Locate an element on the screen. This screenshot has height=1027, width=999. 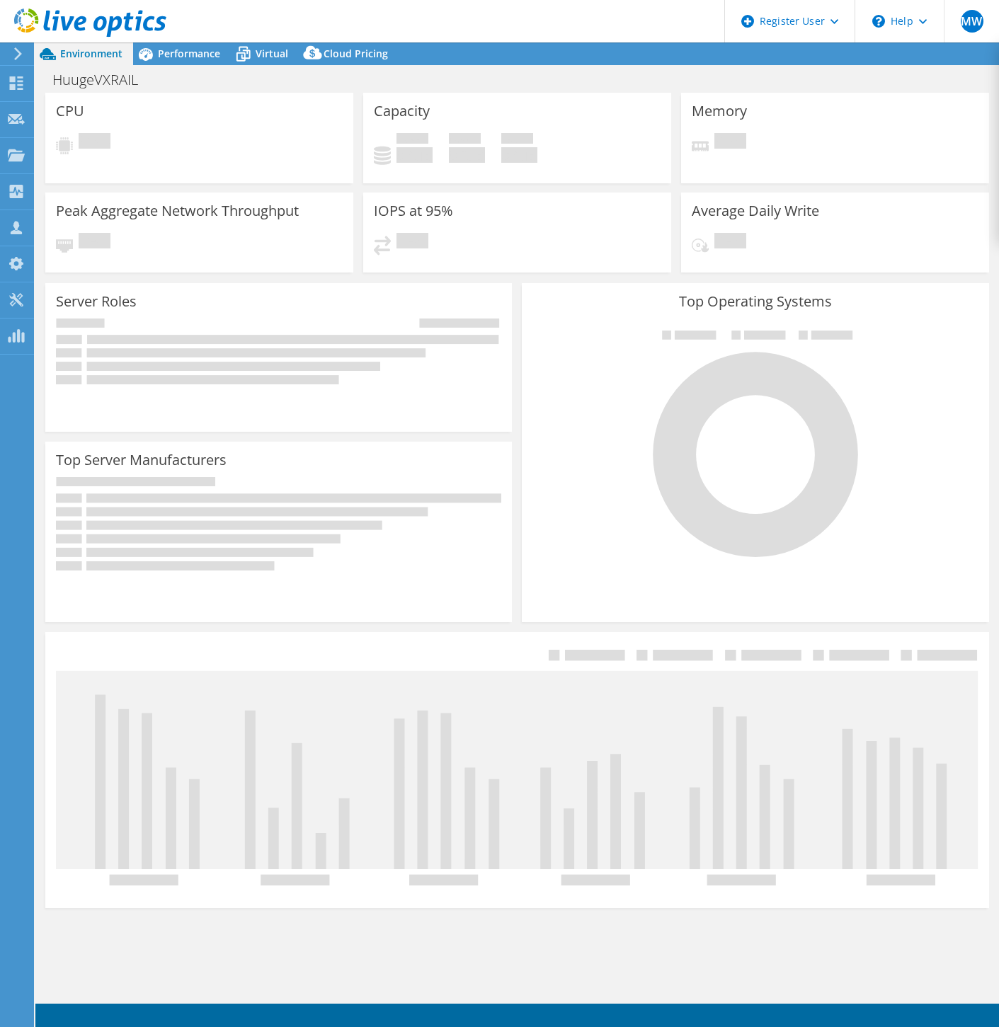
span: Used is located at coordinates (412, 140).